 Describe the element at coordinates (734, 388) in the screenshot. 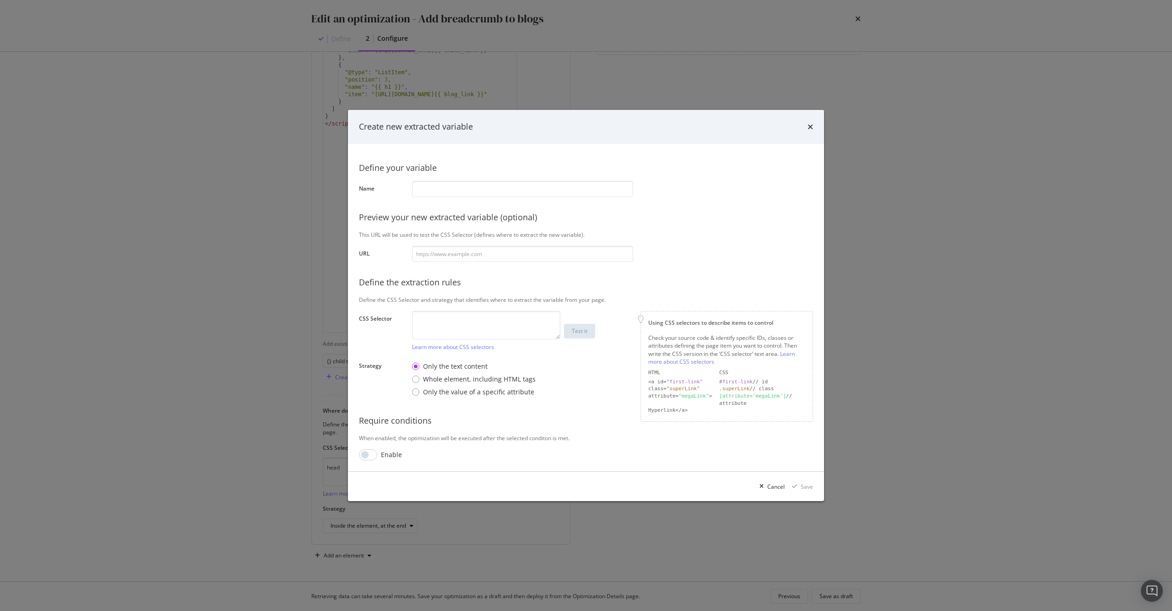

I see `div: .superLink` at that location.